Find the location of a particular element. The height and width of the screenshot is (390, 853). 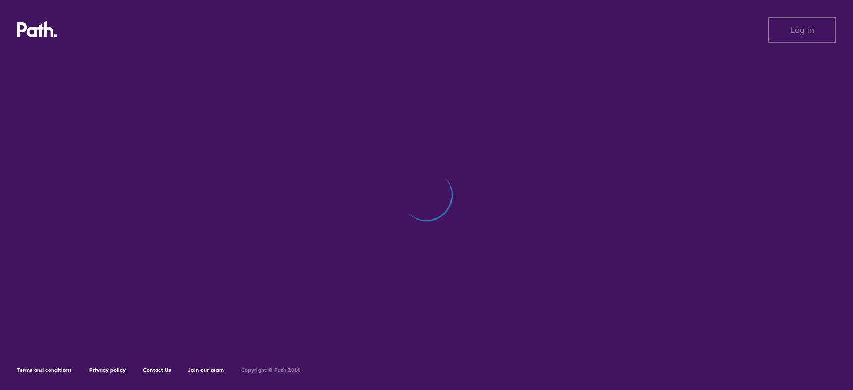

span: Log in is located at coordinates (802, 30).